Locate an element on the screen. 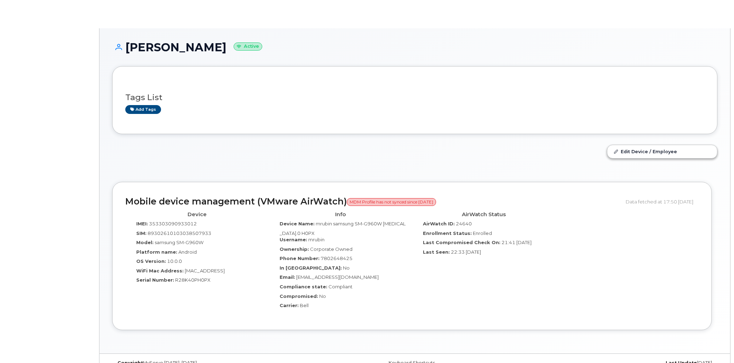 This screenshot has width=734, height=363. label: Last Compromised Check On: is located at coordinates (461, 242).